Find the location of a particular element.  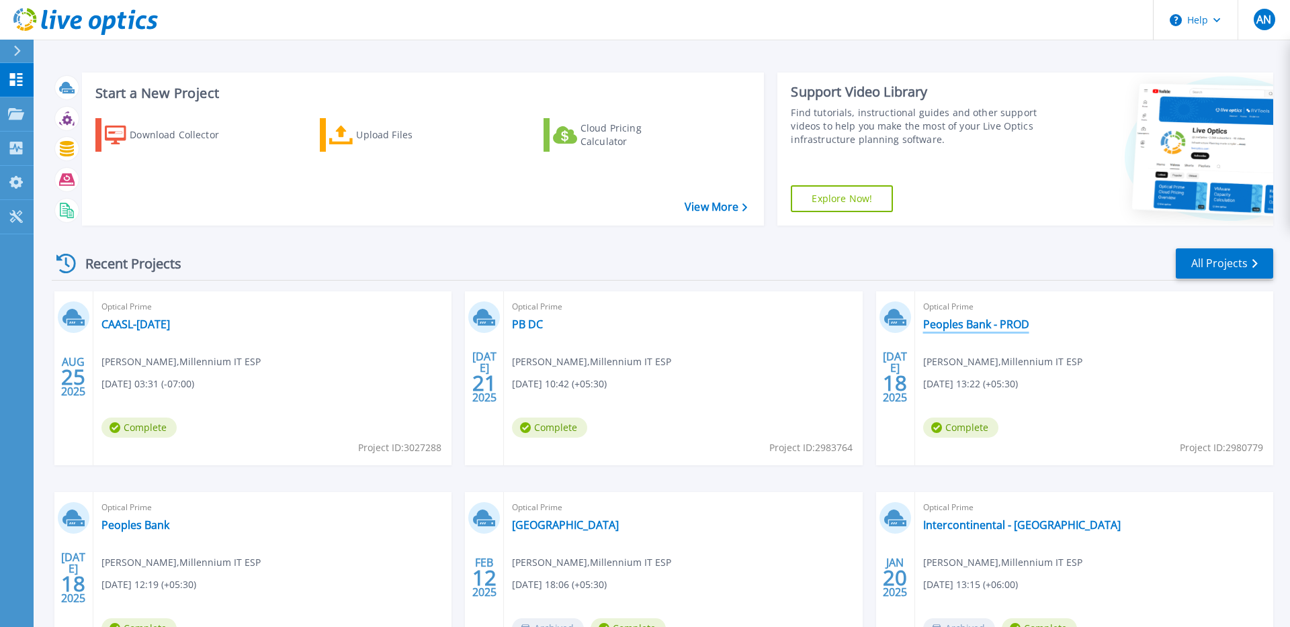

div: Cloud Pricing Calculator is located at coordinates (634, 135).